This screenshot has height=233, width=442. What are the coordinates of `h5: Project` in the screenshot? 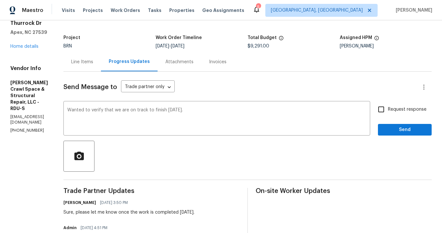 It's located at (72, 38).